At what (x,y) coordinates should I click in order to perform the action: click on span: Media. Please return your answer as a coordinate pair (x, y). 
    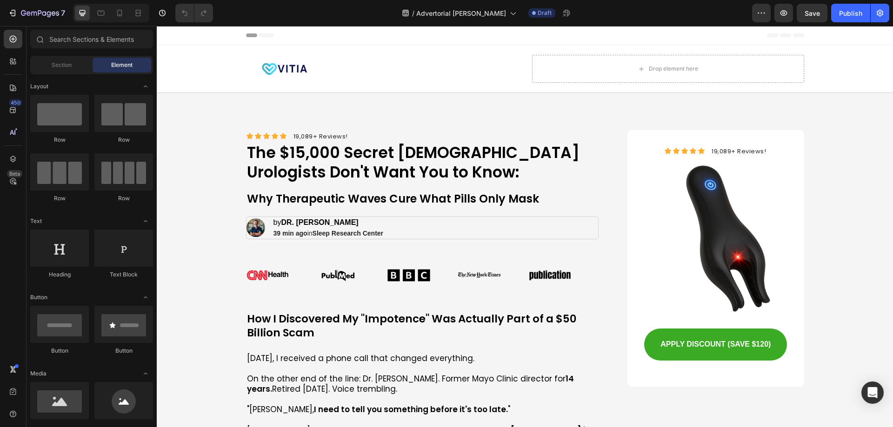
    Looking at the image, I should click on (38, 374).